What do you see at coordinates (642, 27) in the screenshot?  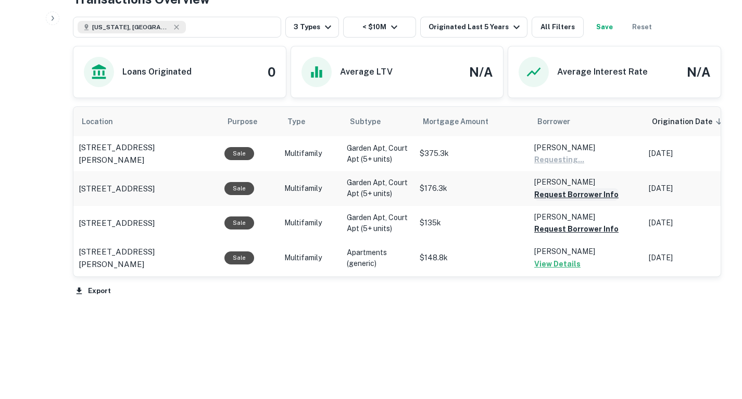 I see `button: Reset` at bounding box center [642, 27].